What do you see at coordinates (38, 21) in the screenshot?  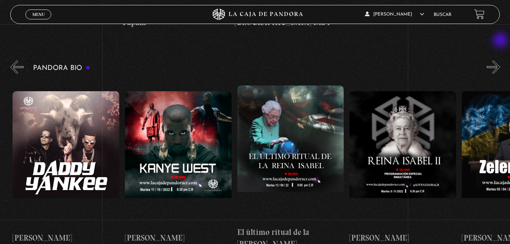 I see `span: Cerrar` at bounding box center [38, 21].